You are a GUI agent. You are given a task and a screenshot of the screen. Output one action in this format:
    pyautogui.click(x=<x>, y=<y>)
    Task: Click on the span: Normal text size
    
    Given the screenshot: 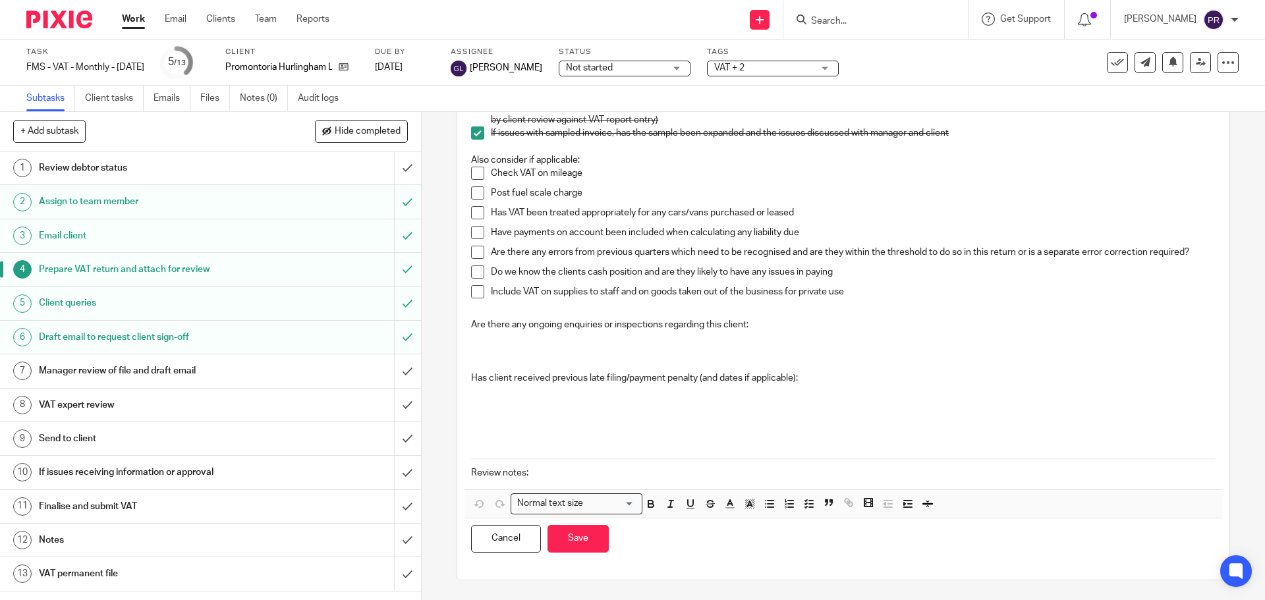 What is the action you would take?
    pyautogui.click(x=549, y=503)
    